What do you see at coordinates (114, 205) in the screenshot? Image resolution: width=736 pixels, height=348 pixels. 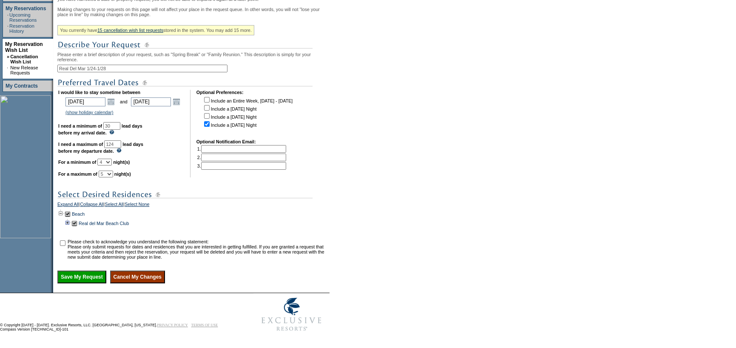 I see `a: Select All` at bounding box center [114, 205].